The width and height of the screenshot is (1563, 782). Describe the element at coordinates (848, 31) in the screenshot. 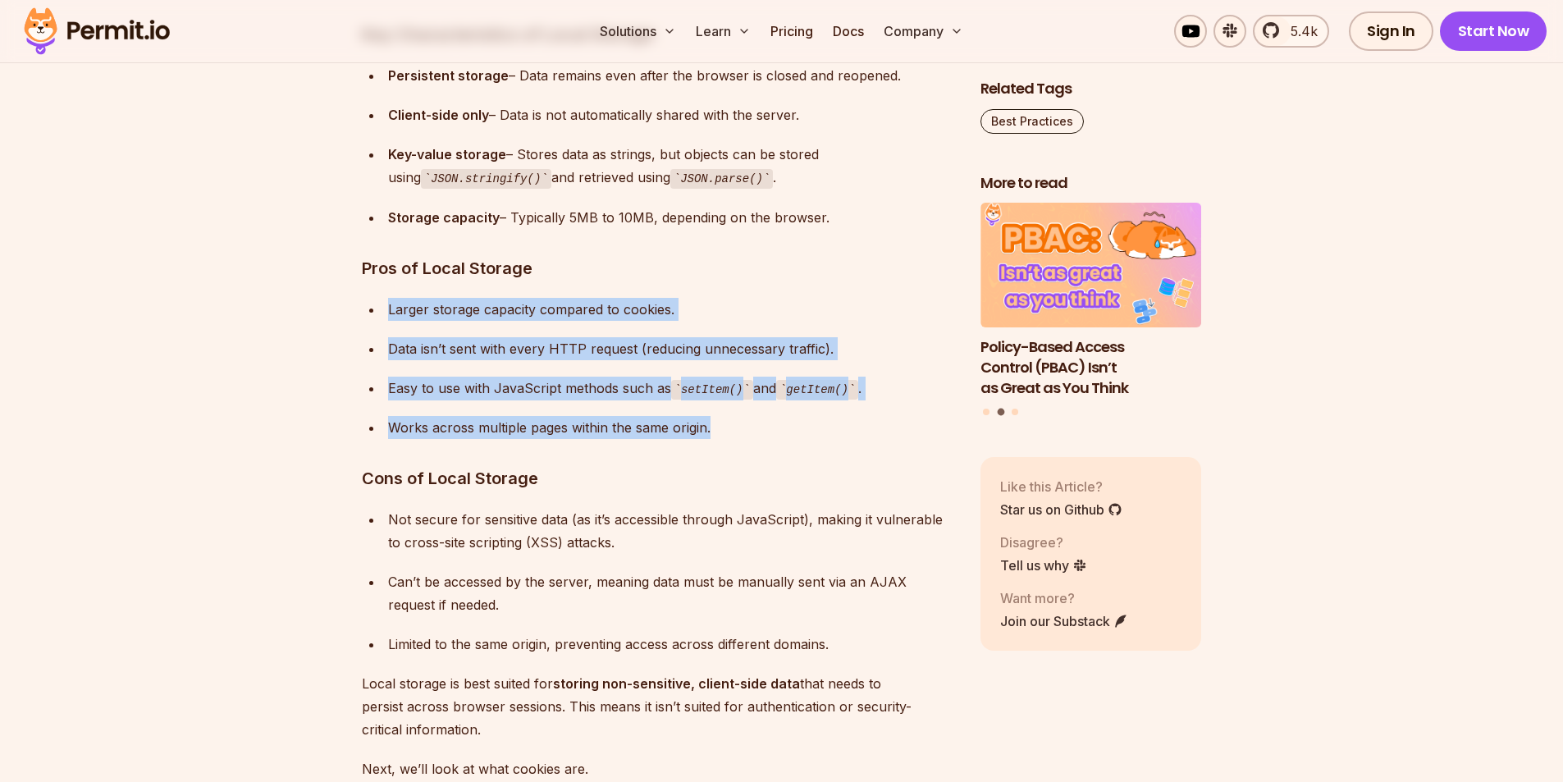

I see `a: Docs` at that location.